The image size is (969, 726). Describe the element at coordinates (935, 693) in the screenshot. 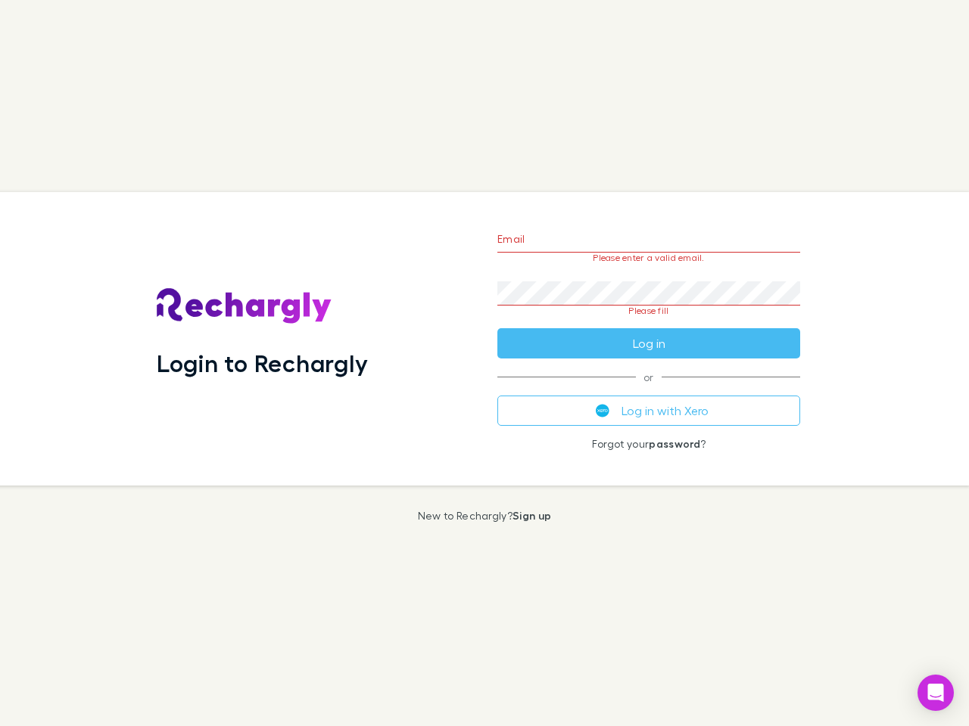

I see `div: Open Intercom Messenger` at that location.